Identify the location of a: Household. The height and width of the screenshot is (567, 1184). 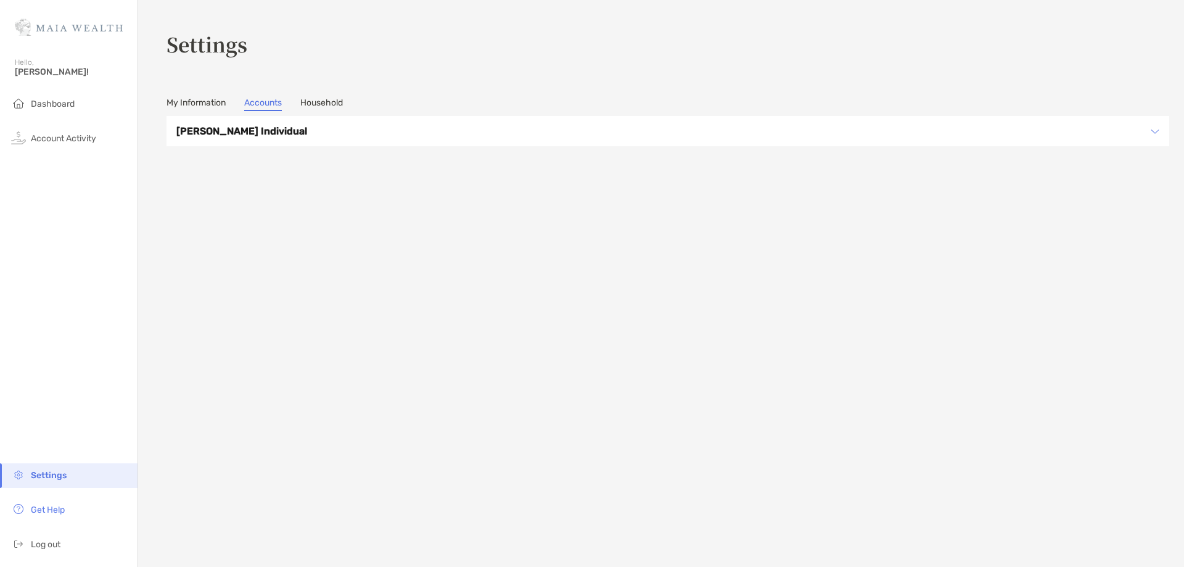
(321, 104).